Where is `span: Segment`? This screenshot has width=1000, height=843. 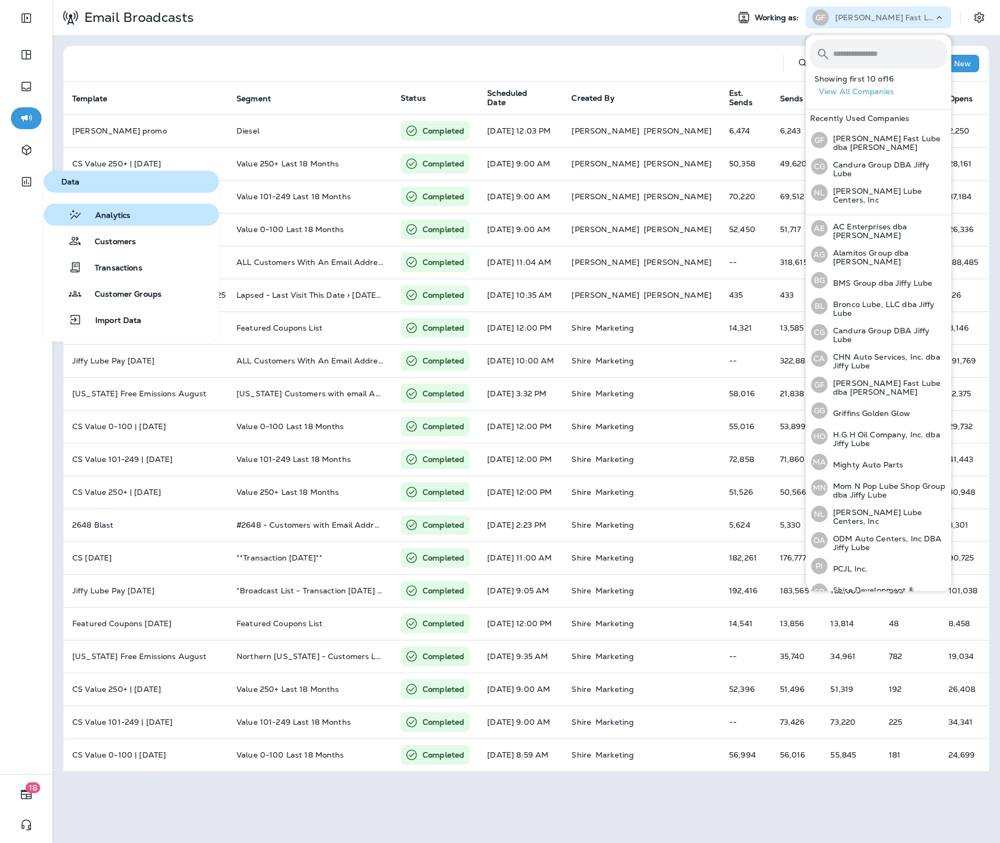 span: Segment is located at coordinates (253, 99).